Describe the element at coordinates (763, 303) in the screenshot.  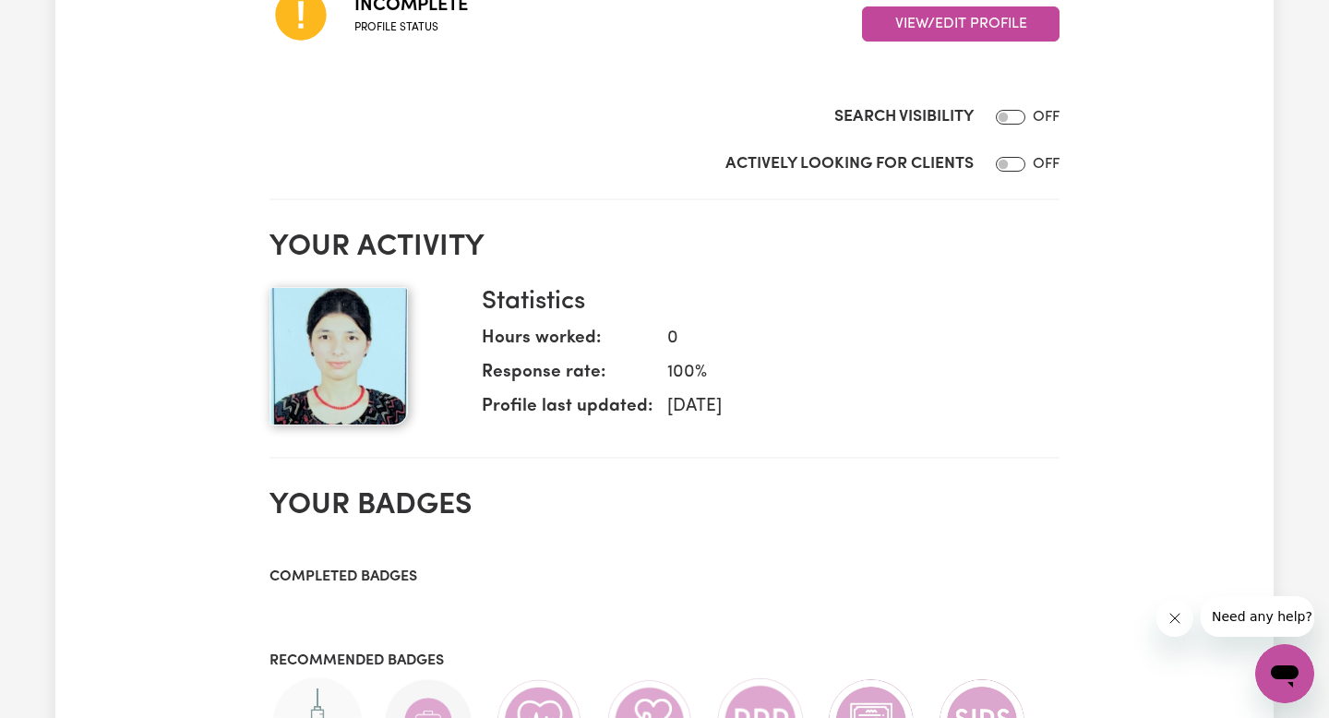
I see `h3: Statistics` at that location.